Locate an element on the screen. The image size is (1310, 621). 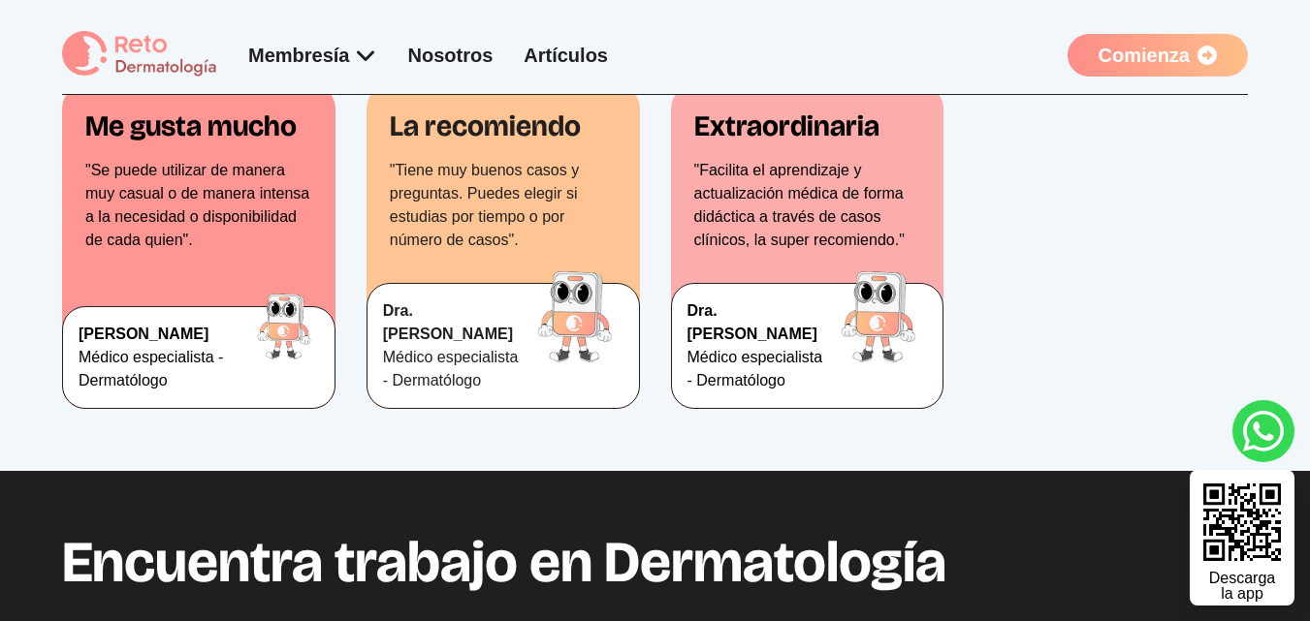
p: "Tiene muy buenos casos y preguntas. Puedes elegir si estudias por tiempo o por número de casos". is located at coordinates (503, 206).